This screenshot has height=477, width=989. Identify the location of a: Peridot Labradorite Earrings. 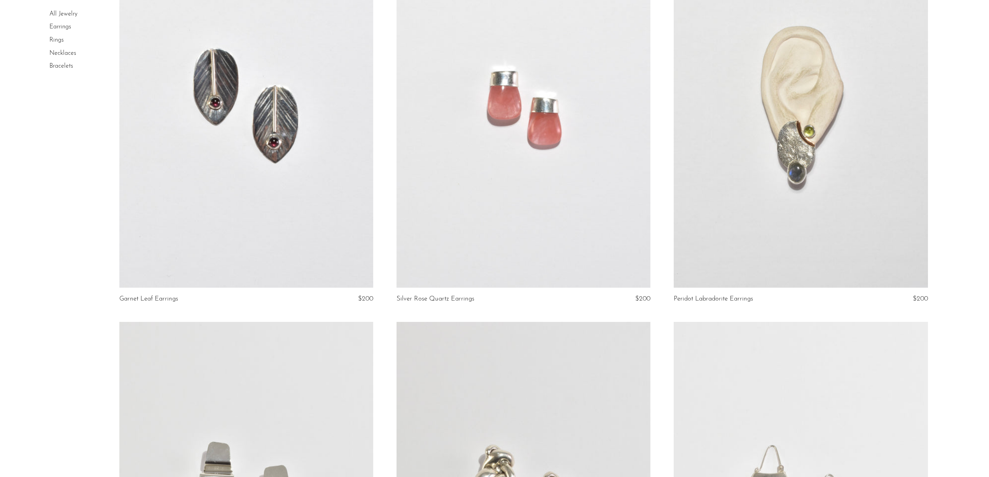
(713, 299).